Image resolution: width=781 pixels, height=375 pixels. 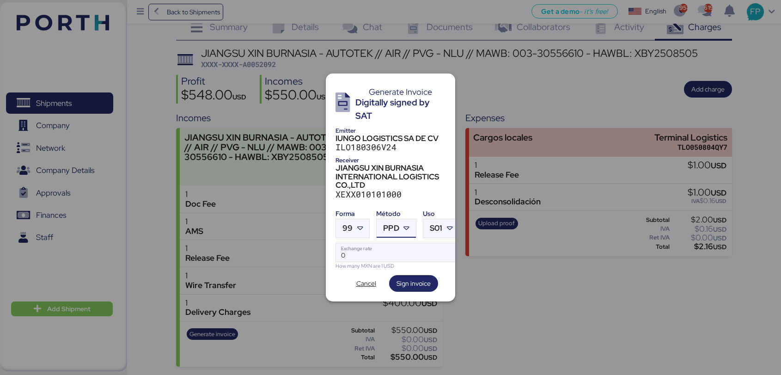 I want to click on button: Sign invoice, so click(x=414, y=283).